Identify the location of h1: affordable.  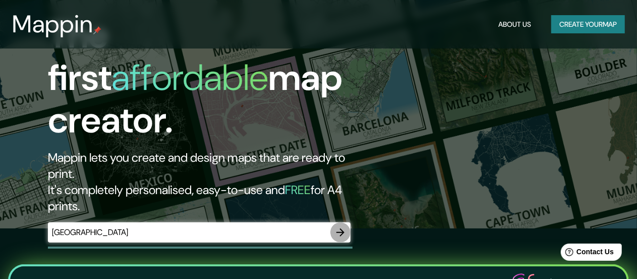
(190, 77).